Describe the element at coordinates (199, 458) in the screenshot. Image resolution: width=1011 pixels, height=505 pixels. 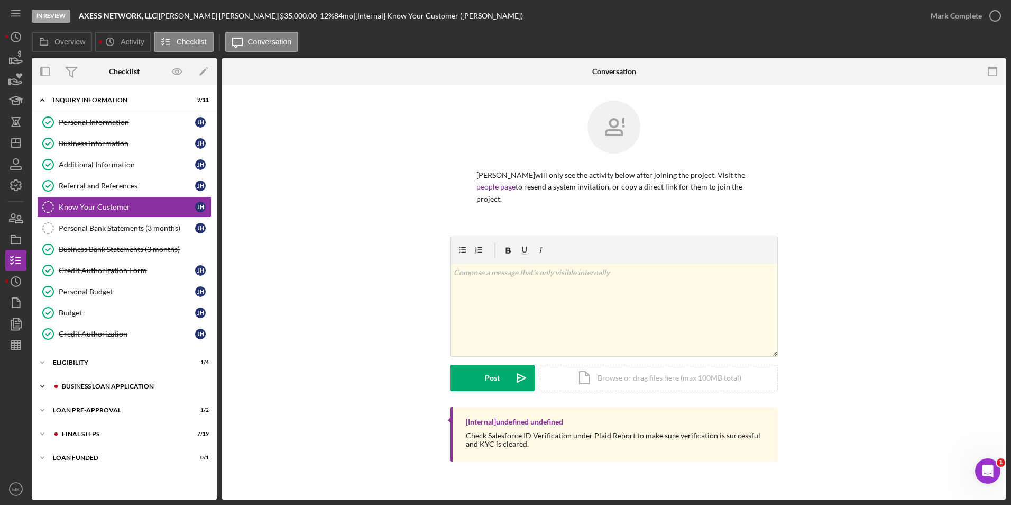
I see `div: 0 / 1` at that location.